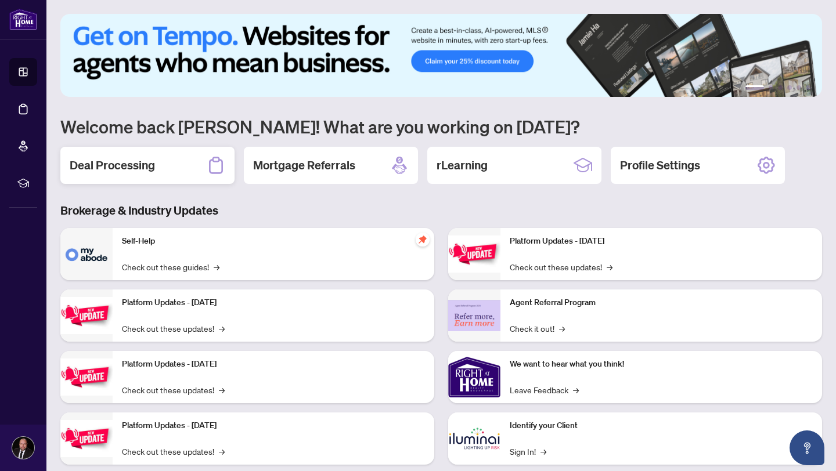  I want to click on p: Self-Help, so click(273, 241).